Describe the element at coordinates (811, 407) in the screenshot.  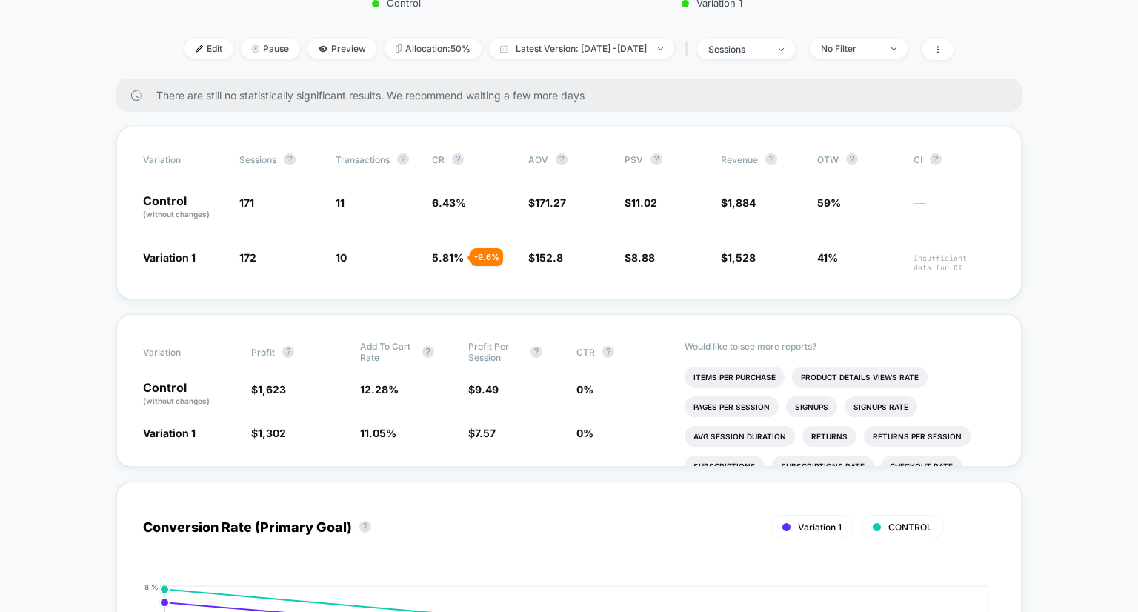
I see `li: Signups` at that location.